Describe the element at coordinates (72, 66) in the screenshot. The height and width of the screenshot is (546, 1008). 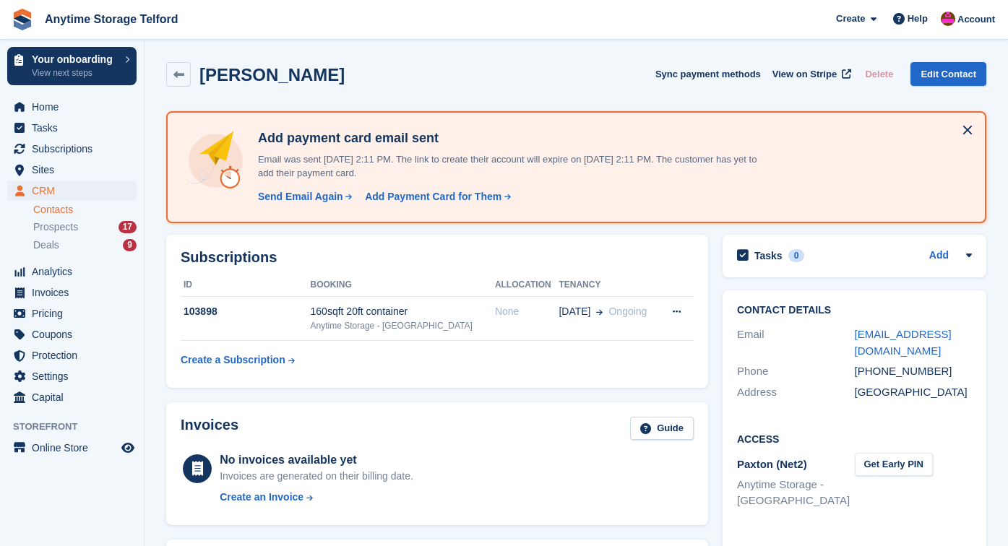
I see `a: Your onboarding View next steps` at that location.